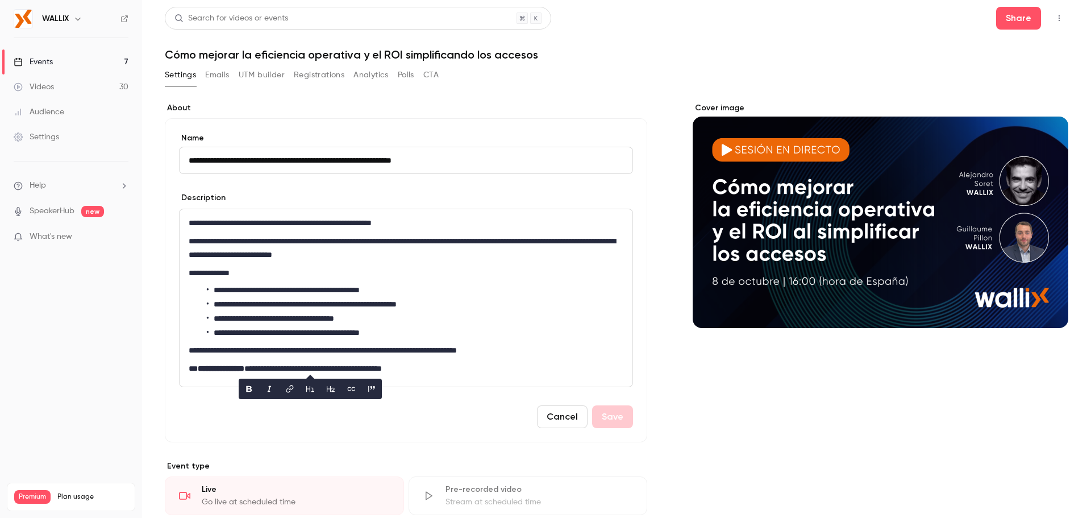 The width and height of the screenshot is (1091, 518). I want to click on button: bold, so click(249, 389).